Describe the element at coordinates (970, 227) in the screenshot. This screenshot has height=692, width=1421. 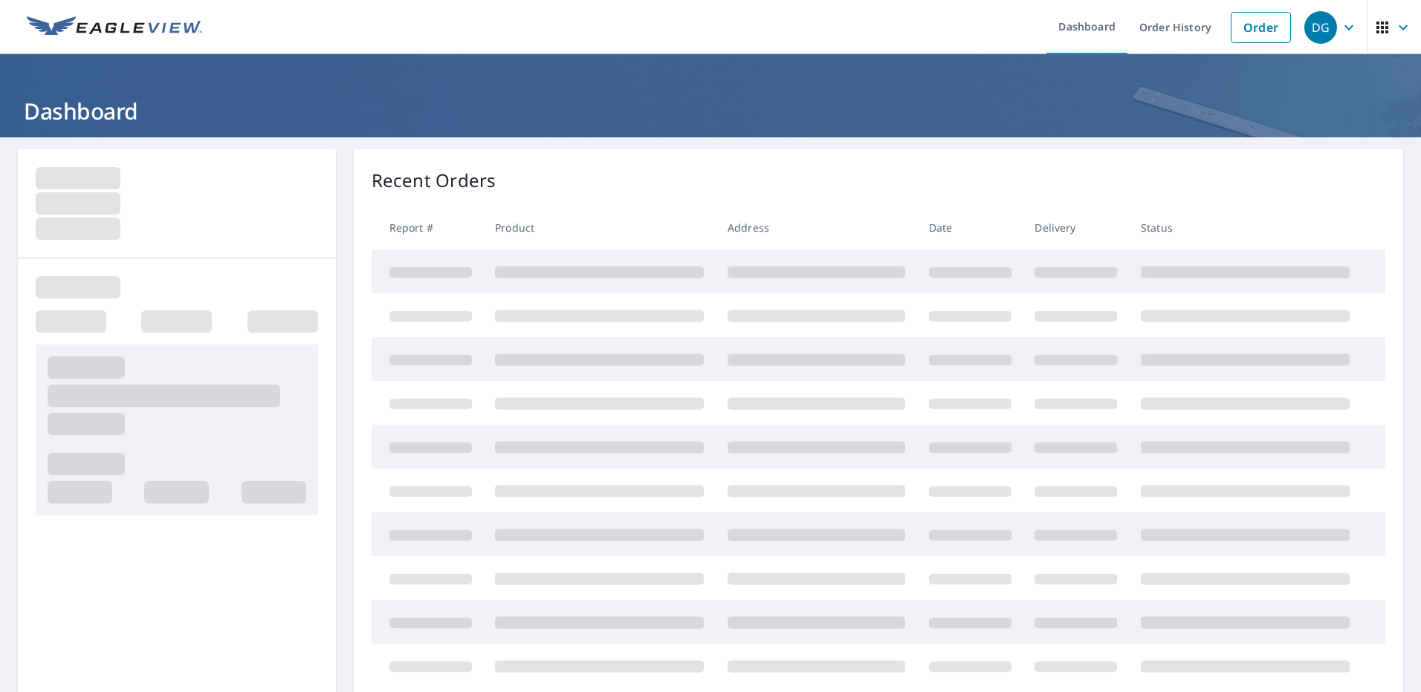
I see `th: Date` at that location.